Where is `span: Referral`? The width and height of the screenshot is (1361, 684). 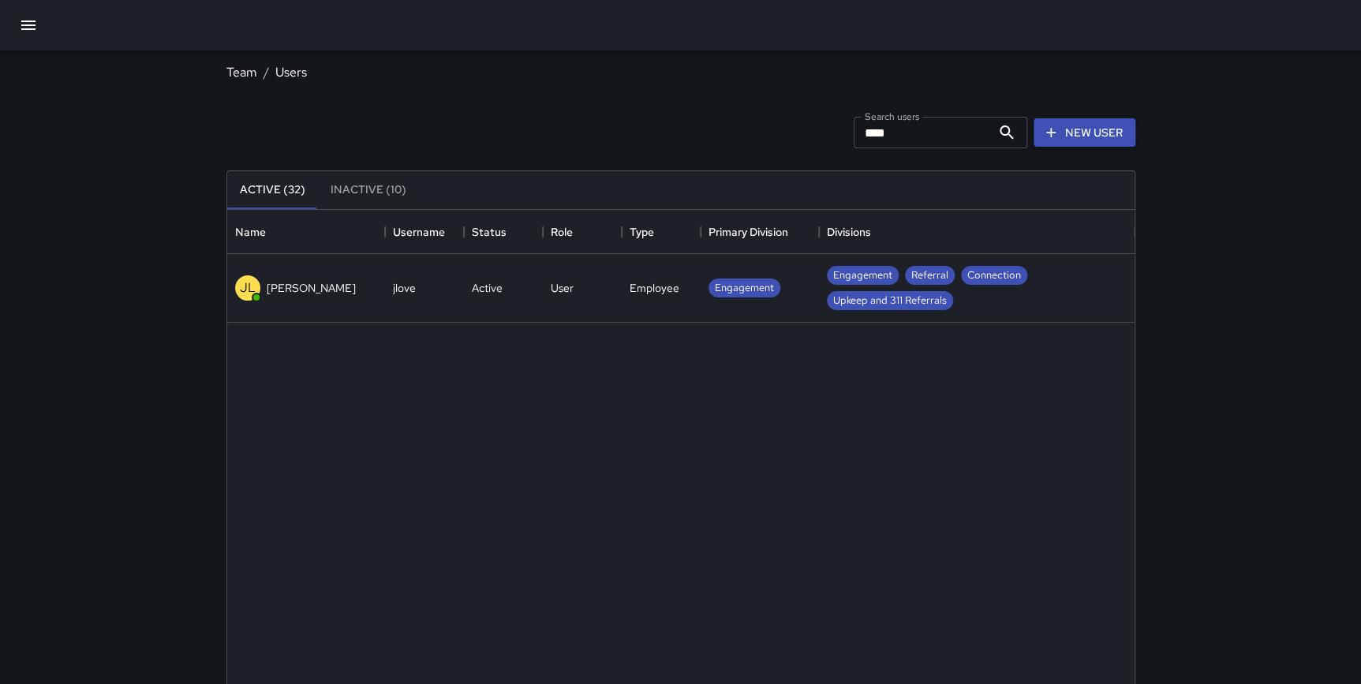
span: Referral is located at coordinates (929, 275).